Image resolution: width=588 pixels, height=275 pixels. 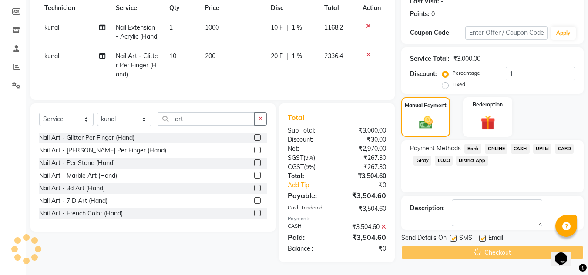 What do you see at coordinates (459, 84) in the screenshot?
I see `label: Fixed` at bounding box center [459, 84].